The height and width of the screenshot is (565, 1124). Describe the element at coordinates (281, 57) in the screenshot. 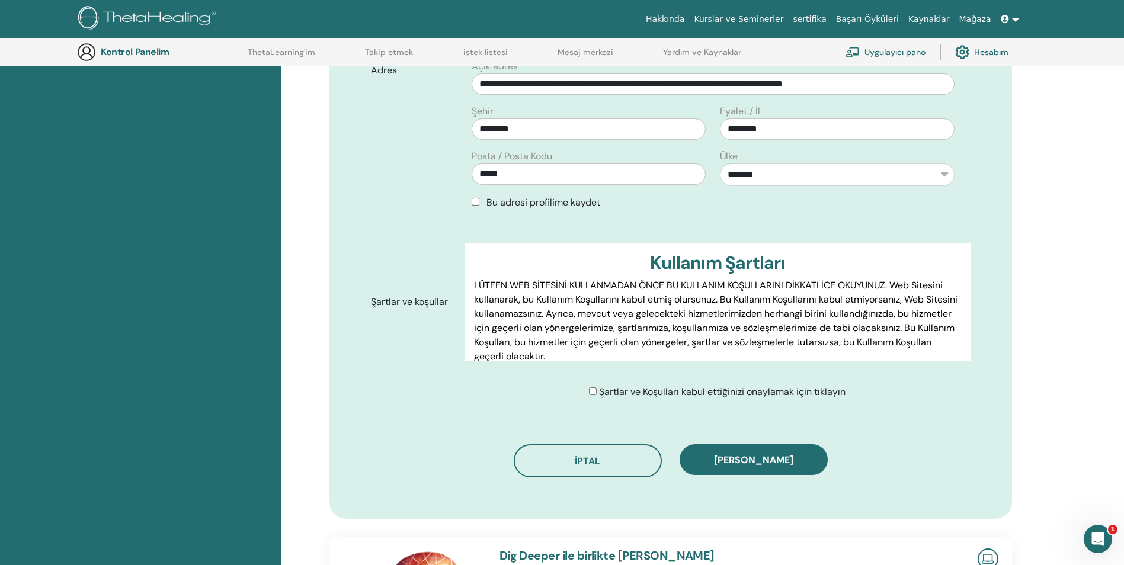

I see `a: ThetaLearning'im` at that location.